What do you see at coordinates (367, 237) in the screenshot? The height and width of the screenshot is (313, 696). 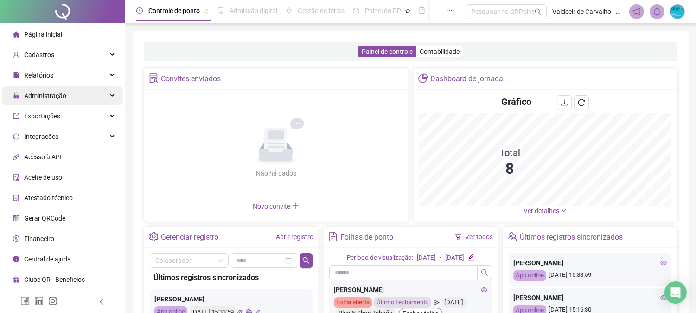 I see `div: Folhas de ponto` at bounding box center [367, 237].